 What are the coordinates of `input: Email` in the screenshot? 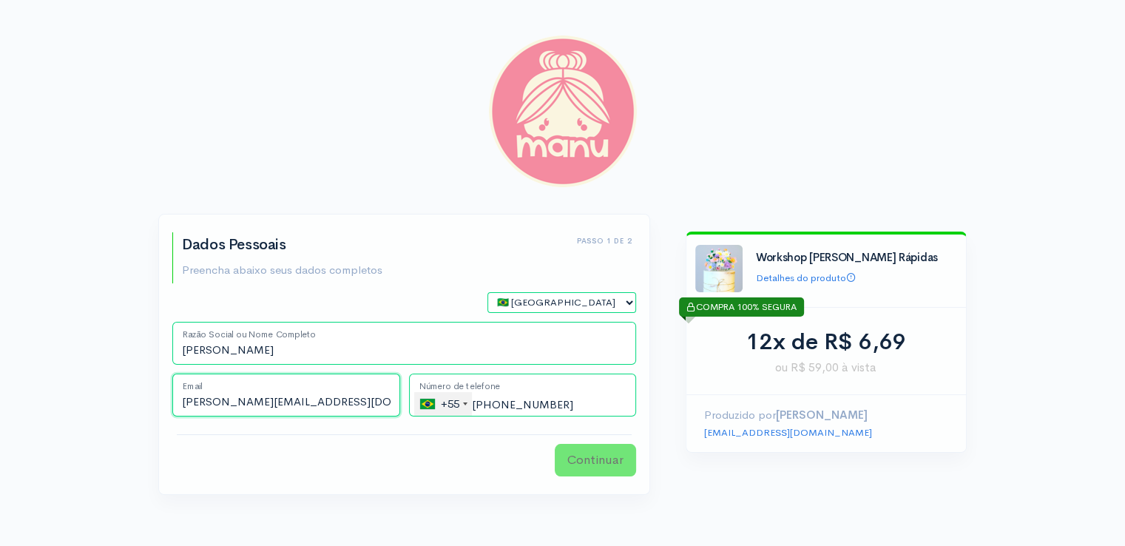 It's located at (286, 395).